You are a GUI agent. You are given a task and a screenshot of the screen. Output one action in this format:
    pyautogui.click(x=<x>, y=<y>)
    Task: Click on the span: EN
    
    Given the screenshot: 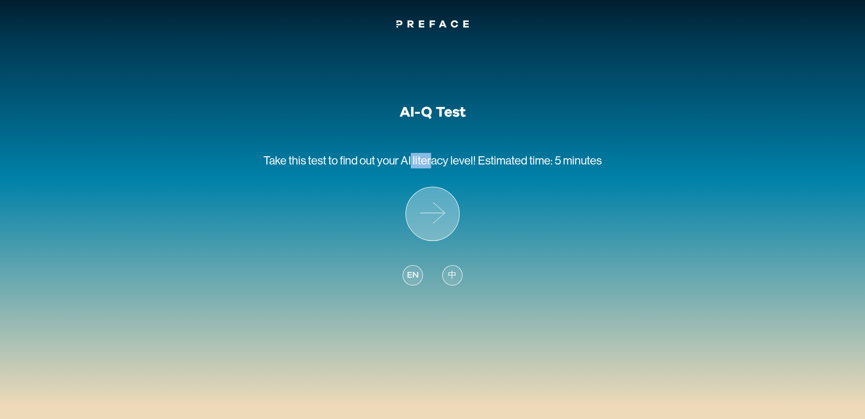 What is the action you would take?
    pyautogui.click(x=413, y=275)
    